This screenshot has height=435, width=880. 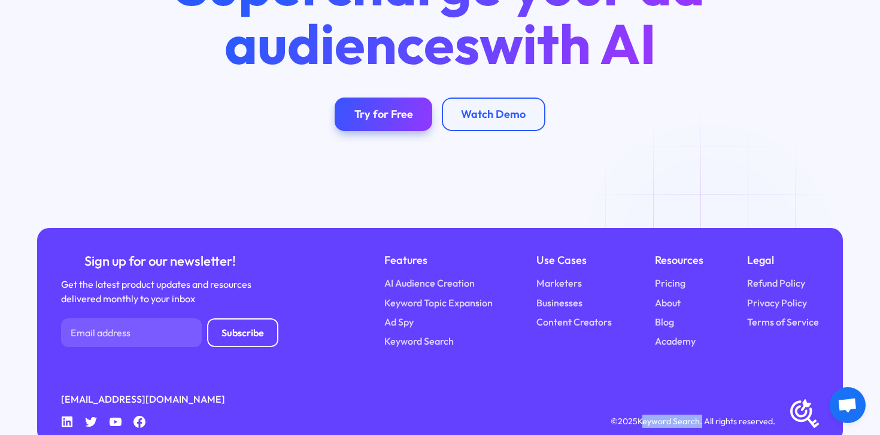 I want to click on span: with AI, so click(x=567, y=43).